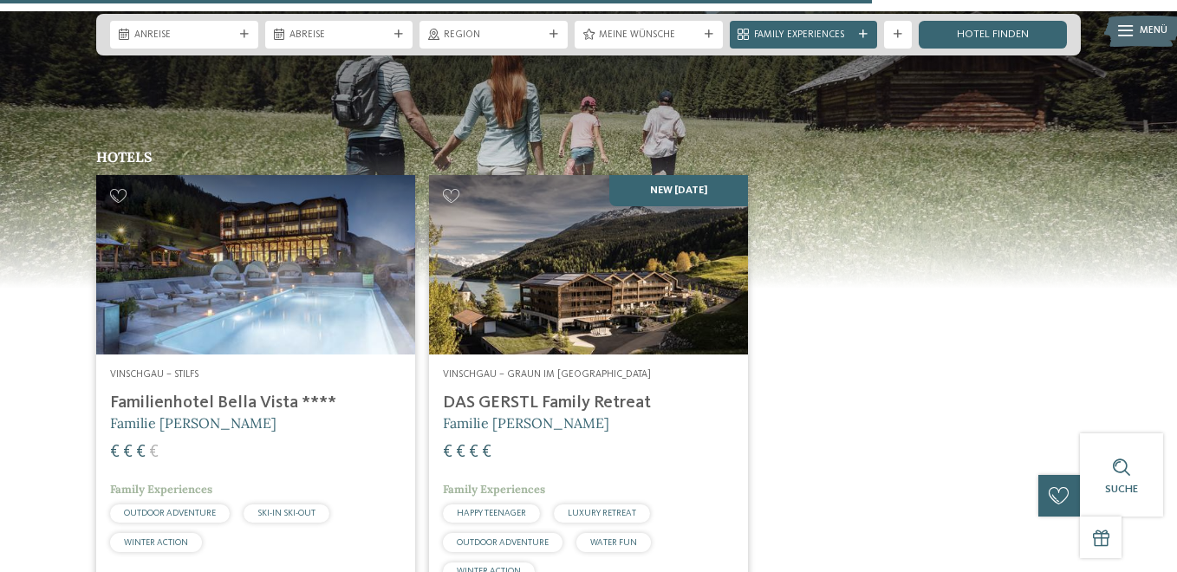  Describe the element at coordinates (648, 36) in the screenshot. I see `span: Meine Wünsche` at that location.